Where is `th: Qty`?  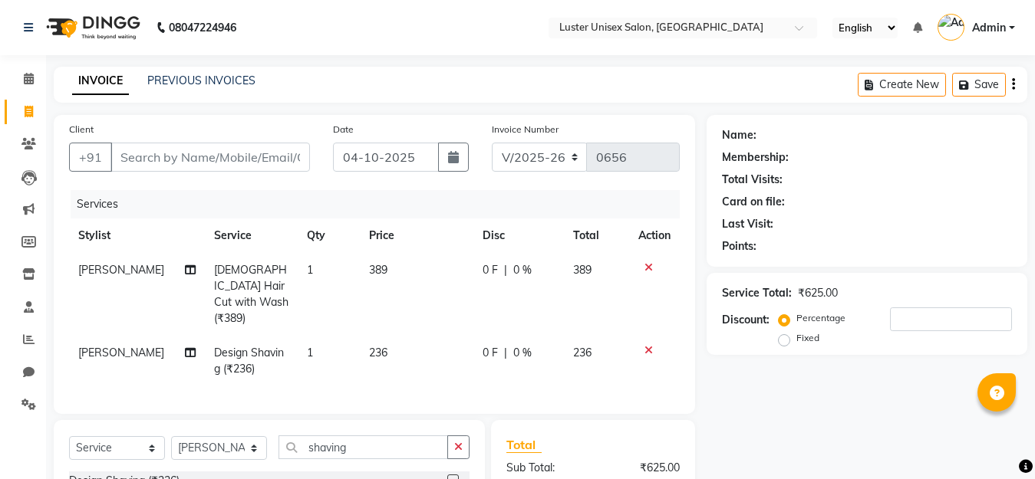
th: Qty is located at coordinates (328, 235).